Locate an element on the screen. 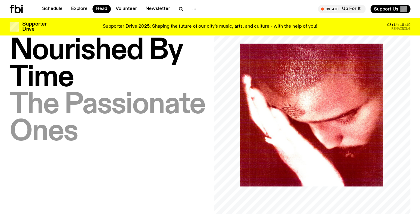 The width and height of the screenshot is (420, 221). h3: Supporter Drive is located at coordinates (34, 27).